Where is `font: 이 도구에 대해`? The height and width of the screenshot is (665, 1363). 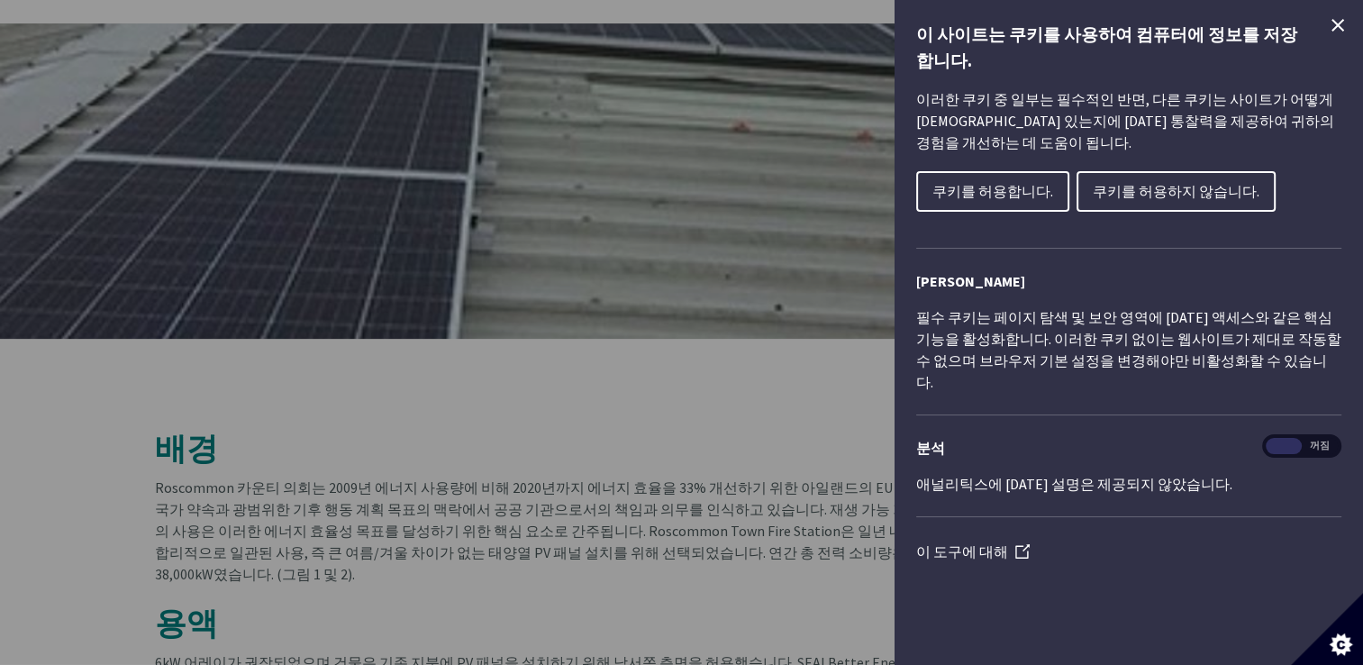 font: 이 도구에 대해 is located at coordinates (962, 551).